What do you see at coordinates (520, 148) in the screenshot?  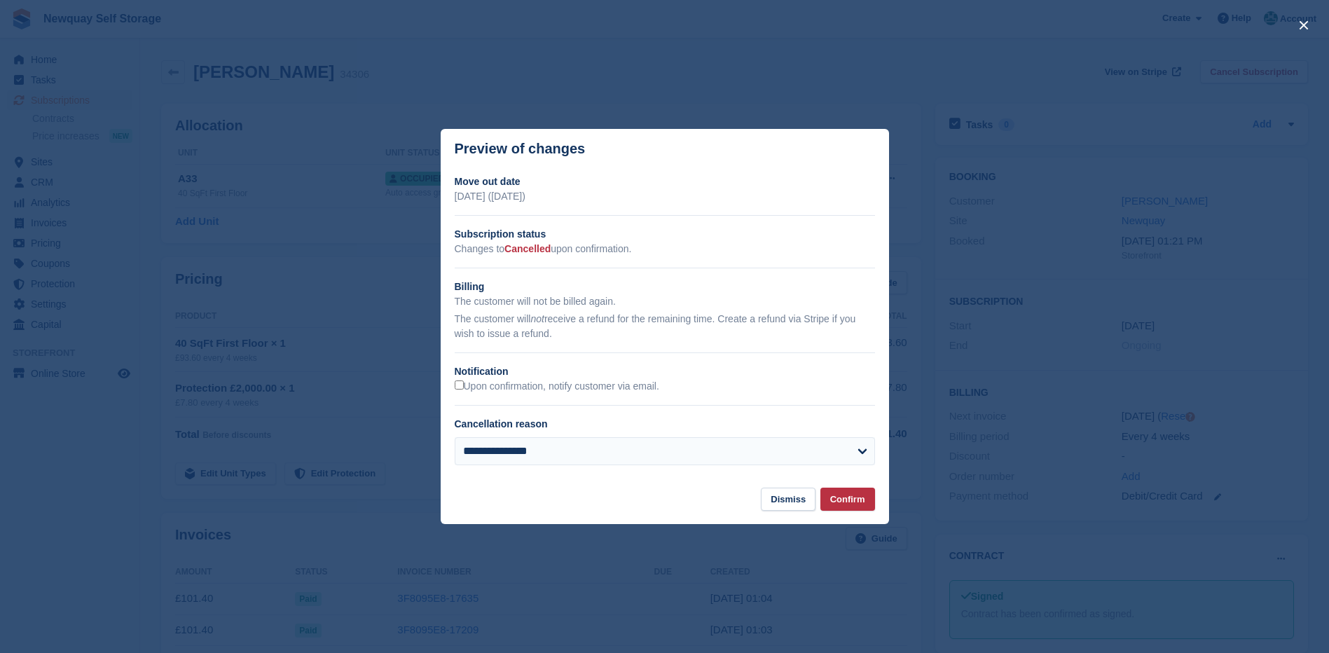 I see `p: Preview of changes` at bounding box center [520, 148].